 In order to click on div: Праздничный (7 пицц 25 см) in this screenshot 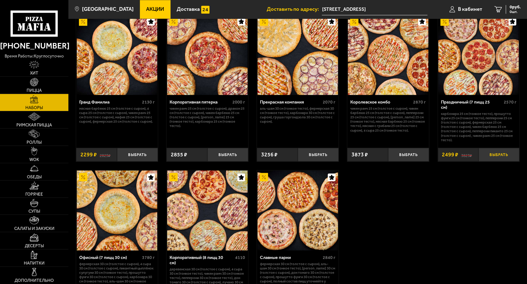, I will do `click(471, 105)`.